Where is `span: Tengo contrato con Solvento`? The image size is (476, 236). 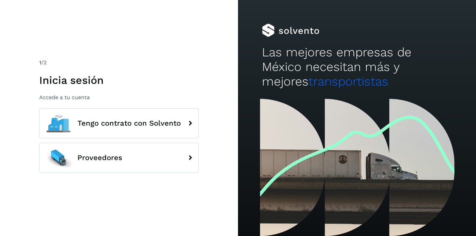
span: Tengo contrato con Solvento is located at coordinates (129, 124).